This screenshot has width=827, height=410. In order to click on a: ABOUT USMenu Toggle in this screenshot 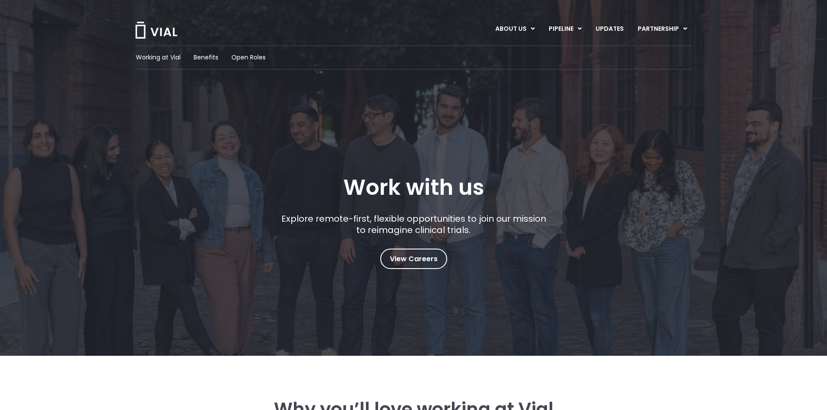, I will do `click(515, 29)`.